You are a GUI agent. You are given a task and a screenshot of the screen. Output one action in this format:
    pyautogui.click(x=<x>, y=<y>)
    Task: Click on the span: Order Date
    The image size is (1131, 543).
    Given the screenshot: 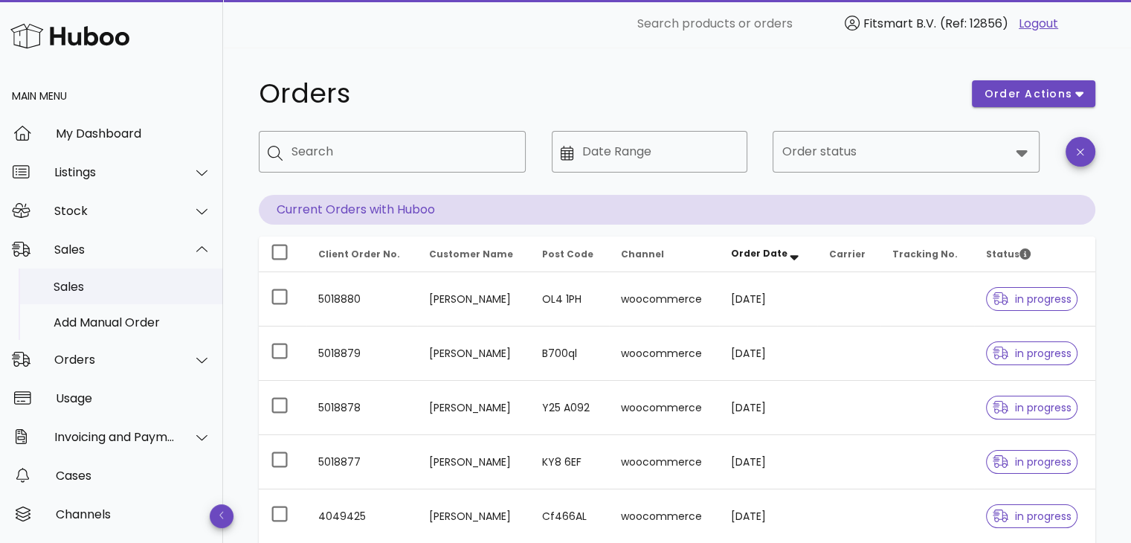 What is the action you would take?
    pyautogui.click(x=759, y=253)
    